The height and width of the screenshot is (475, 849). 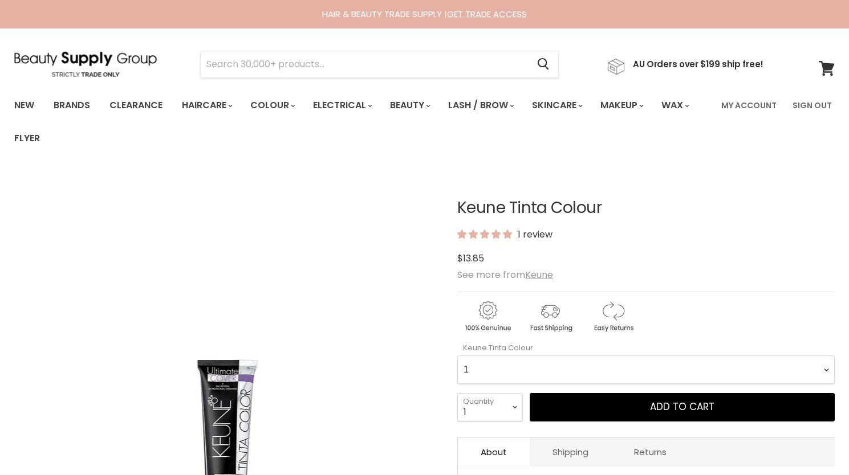 What do you see at coordinates (364, 64) in the screenshot?
I see `input: Search` at bounding box center [364, 64].